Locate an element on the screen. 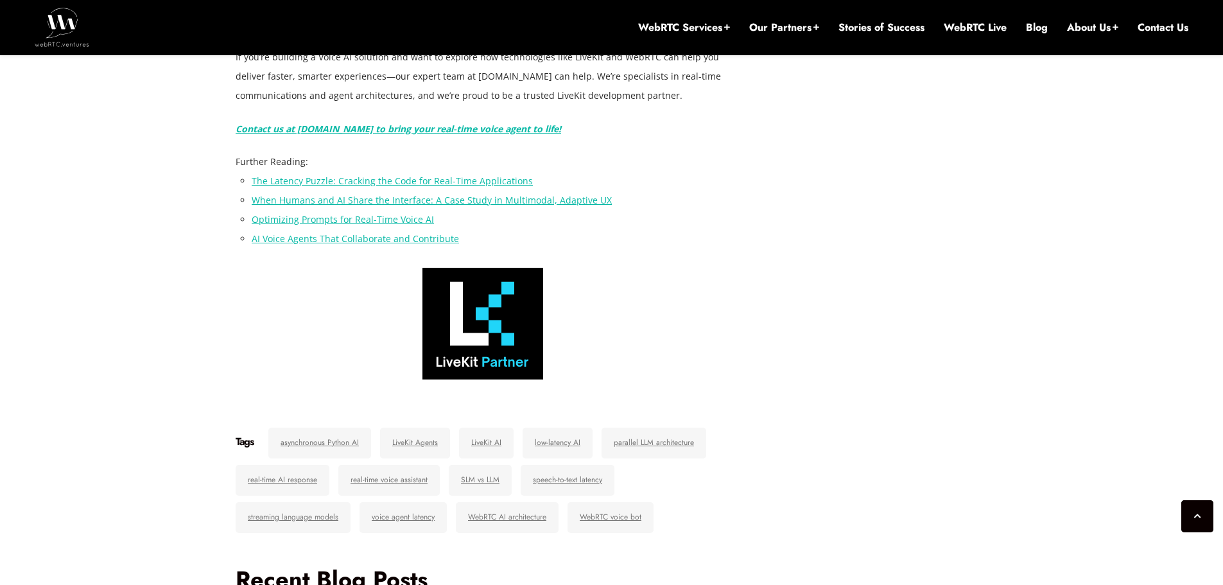  img: WebRTC.ventures is a LiveKit development partner. is located at coordinates (483, 323).